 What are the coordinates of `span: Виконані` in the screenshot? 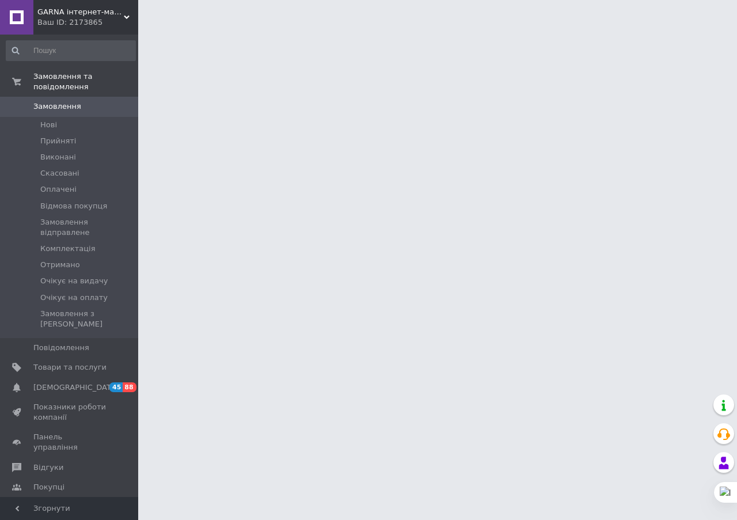 It's located at (58, 157).